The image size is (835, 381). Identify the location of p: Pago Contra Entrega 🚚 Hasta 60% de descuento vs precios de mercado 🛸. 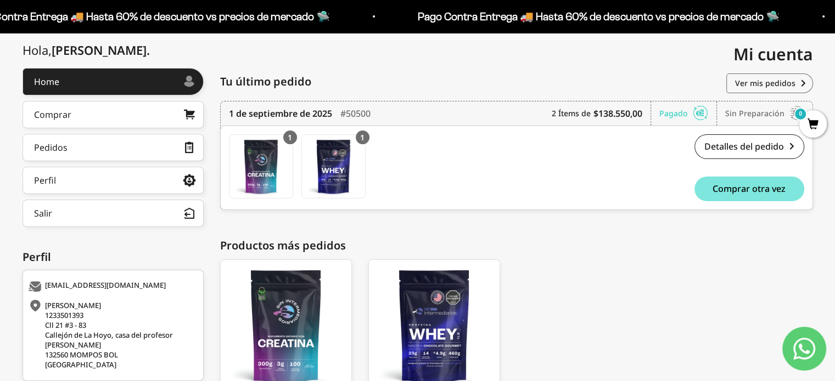
(597, 16).